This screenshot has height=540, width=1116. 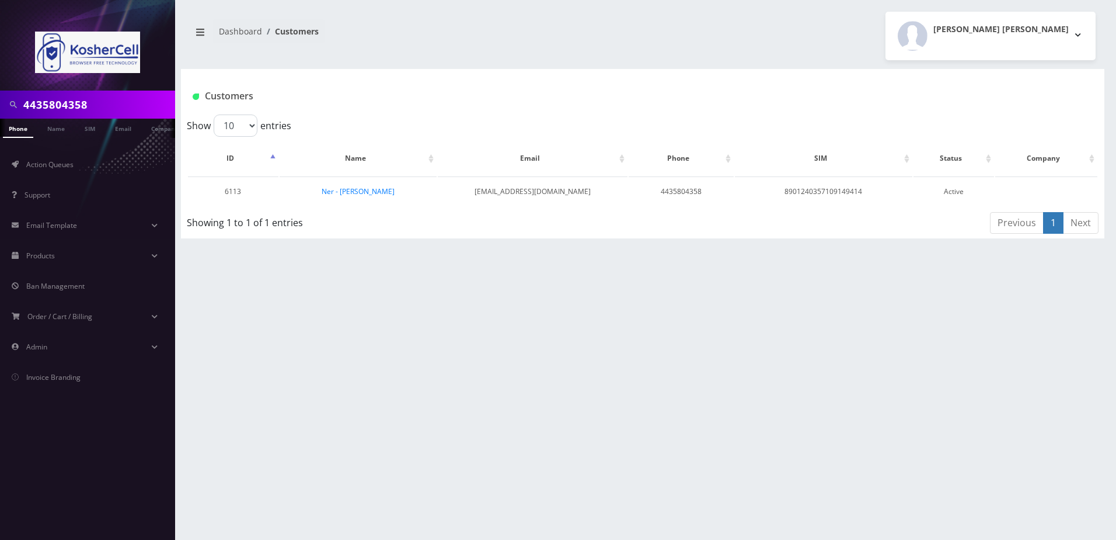 I want to click on nav: breadcrumb, so click(x=412, y=36).